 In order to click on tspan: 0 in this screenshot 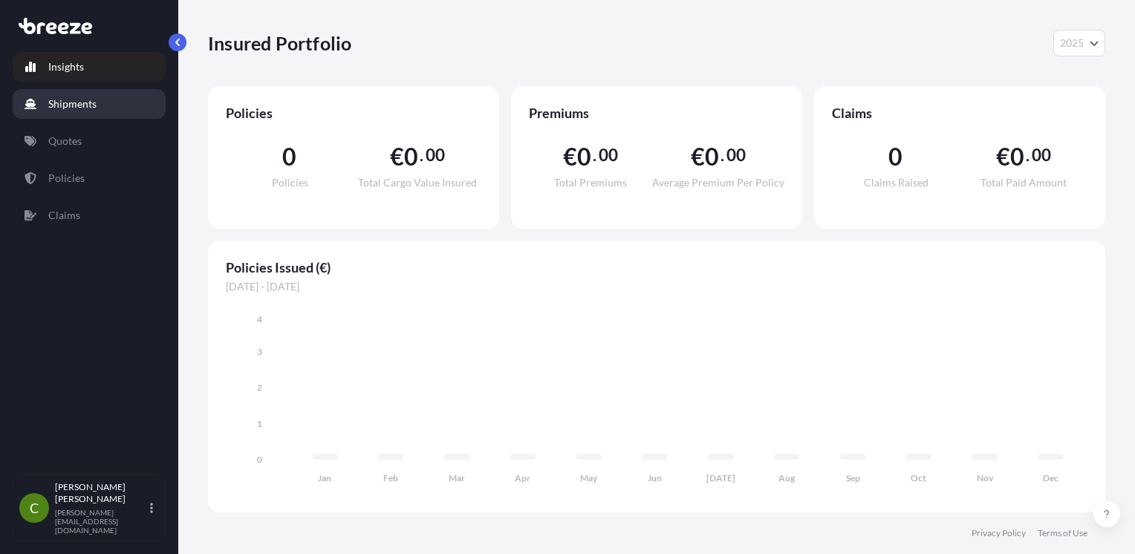, I will do `click(259, 459)`.